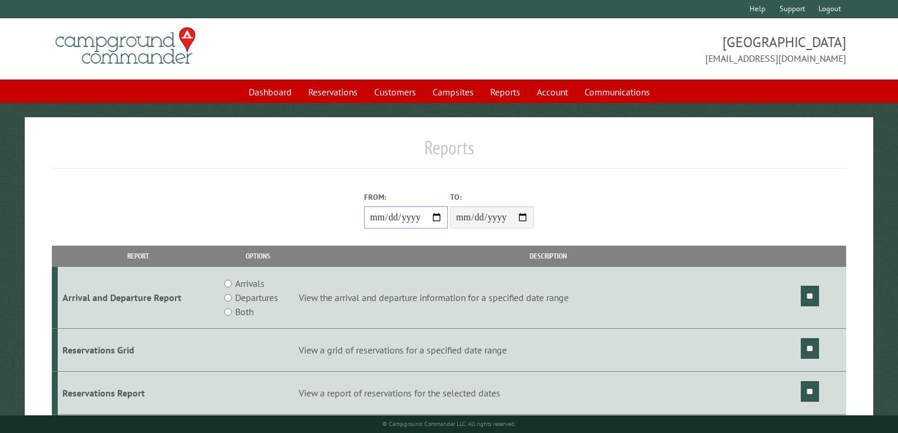 This screenshot has width=898, height=433. Describe the element at coordinates (406, 197) in the screenshot. I see `label: From:` at that location.